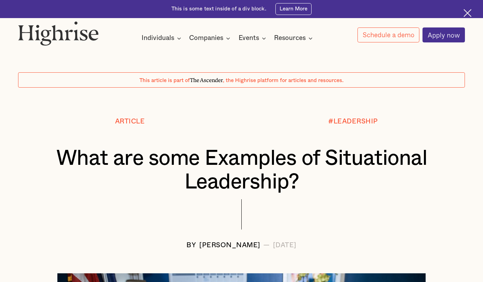 The image size is (483, 282). I want to click on img: Cross icon, so click(468, 13).